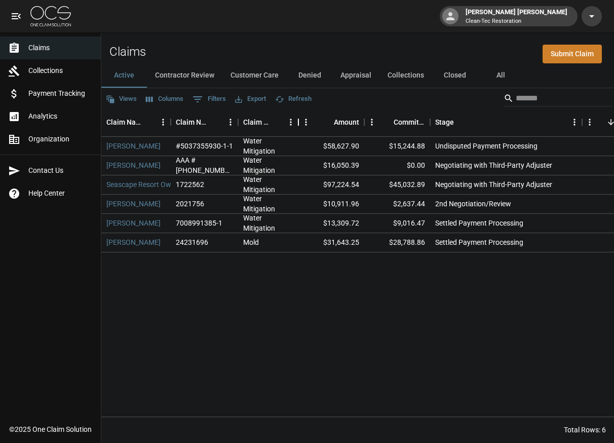 The height and width of the screenshot is (443, 614). What do you see at coordinates (204, 146) in the screenshot?
I see `div: #5037355930-1-1` at bounding box center [204, 146].